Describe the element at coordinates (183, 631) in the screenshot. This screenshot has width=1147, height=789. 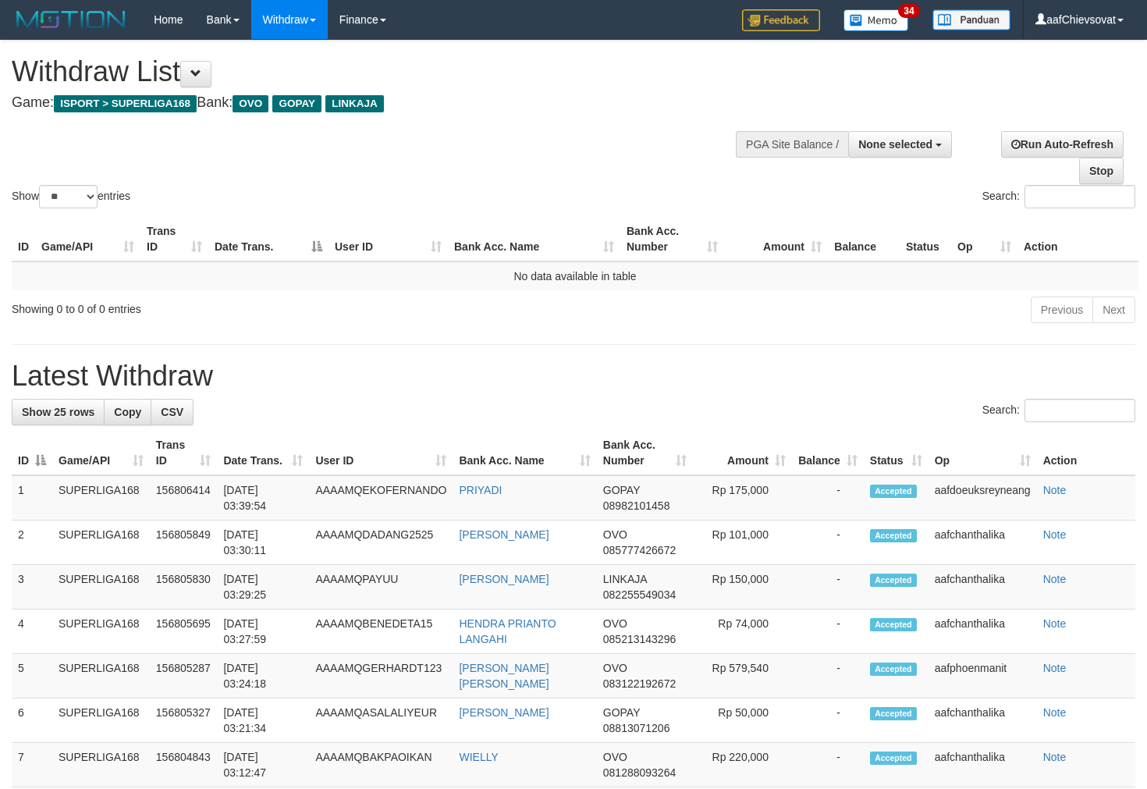
I see `td: 156805695` at that location.